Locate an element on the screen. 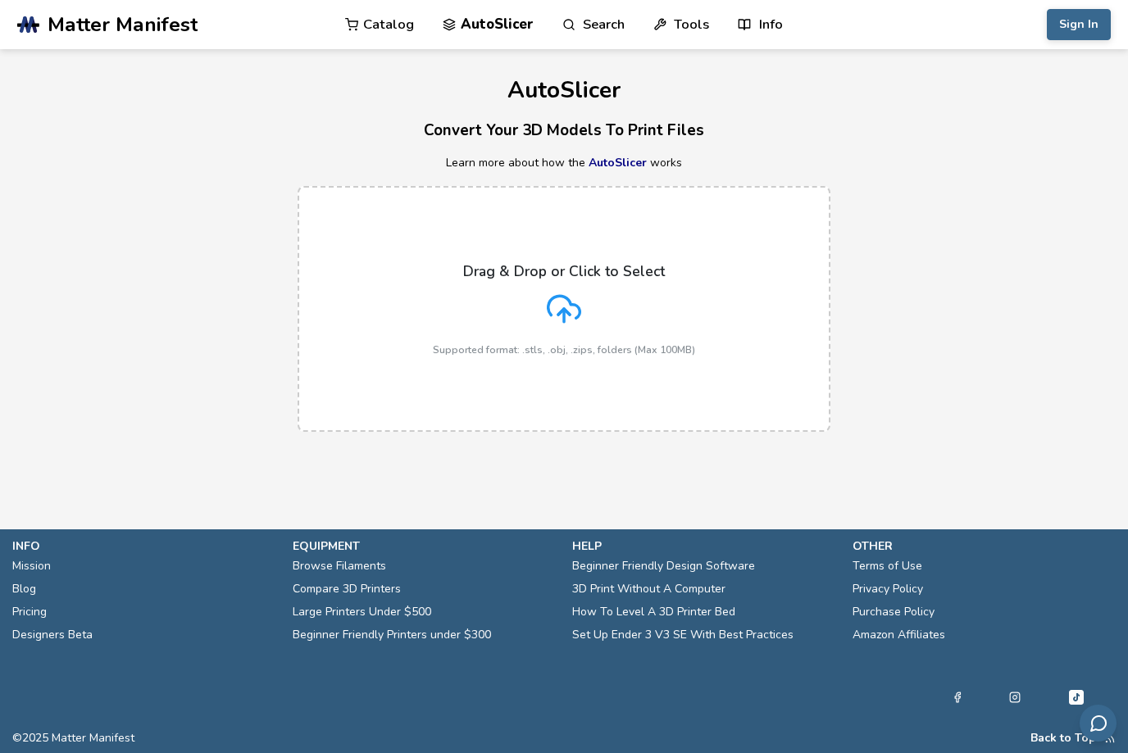 This screenshot has width=1128, height=753. a: Blog is located at coordinates (24, 589).